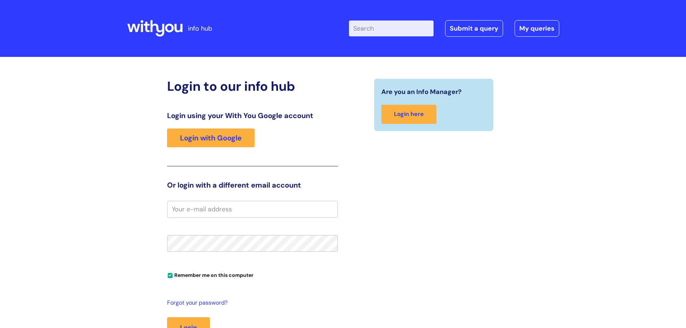 Image resolution: width=686 pixels, height=328 pixels. I want to click on a: Forgot your password?, so click(251, 303).